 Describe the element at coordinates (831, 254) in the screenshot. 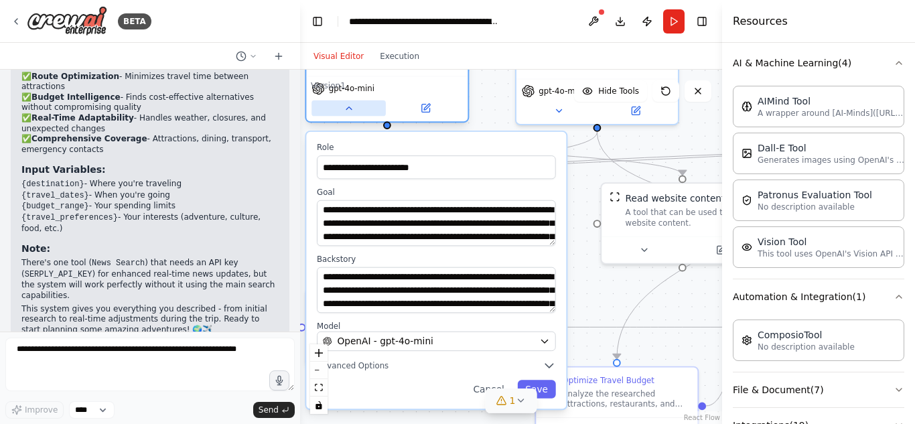

I see `p: This tool uses OpenAI's Vision API to describe the contents of an image.` at that location.